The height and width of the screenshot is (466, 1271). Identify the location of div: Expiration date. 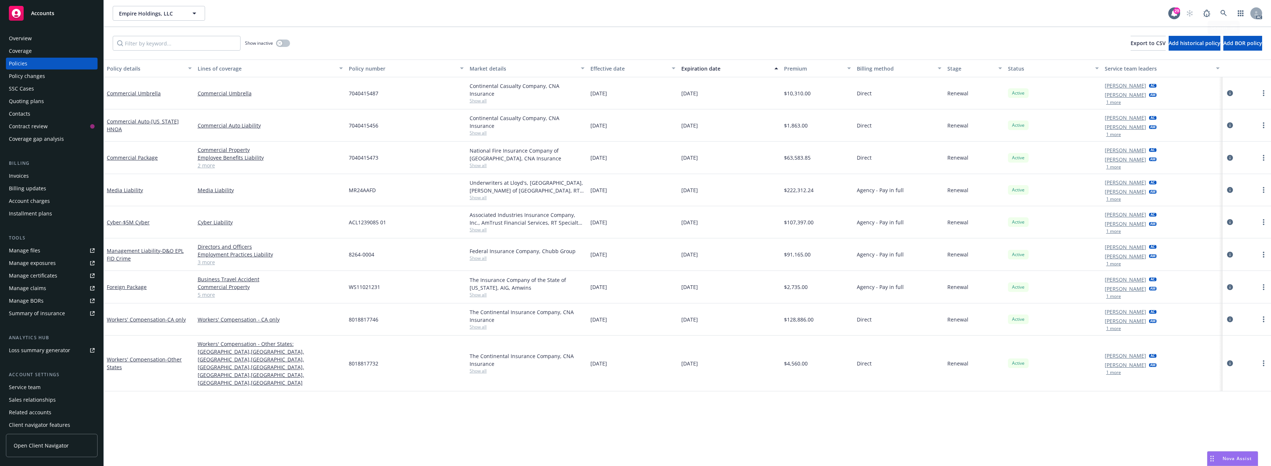
(725, 68).